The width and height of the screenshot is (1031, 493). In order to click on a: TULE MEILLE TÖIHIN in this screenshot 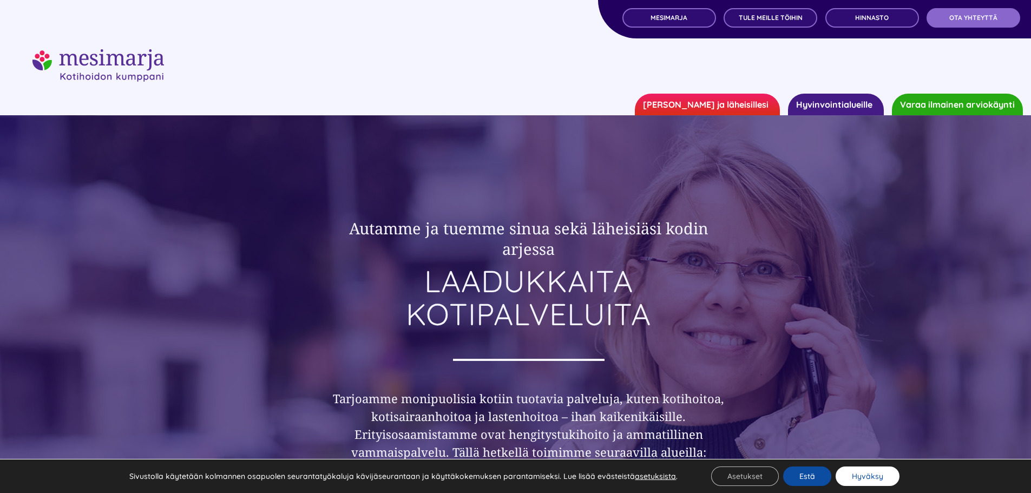, I will do `click(770, 18)`.